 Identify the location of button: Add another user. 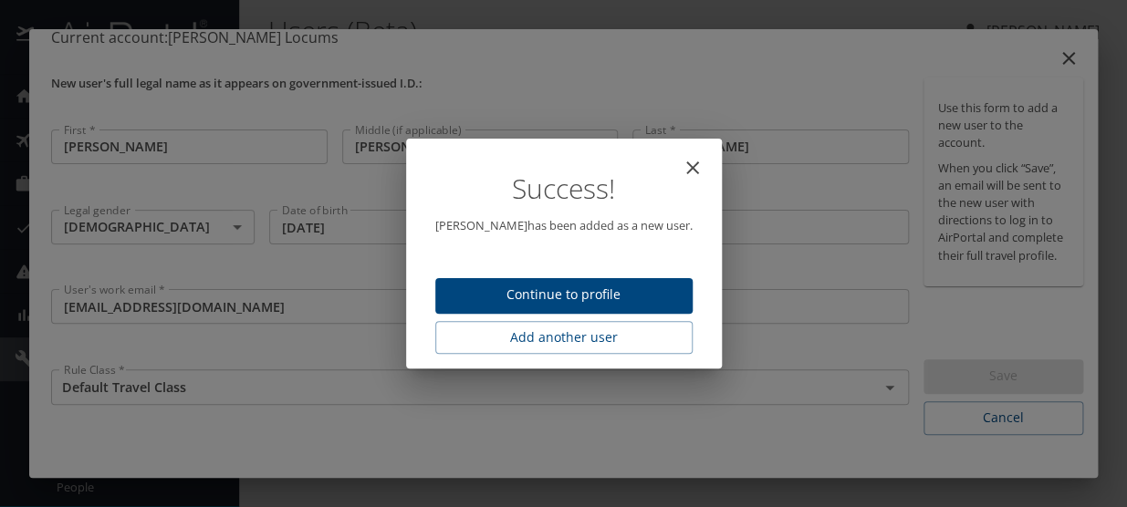
(564, 338).